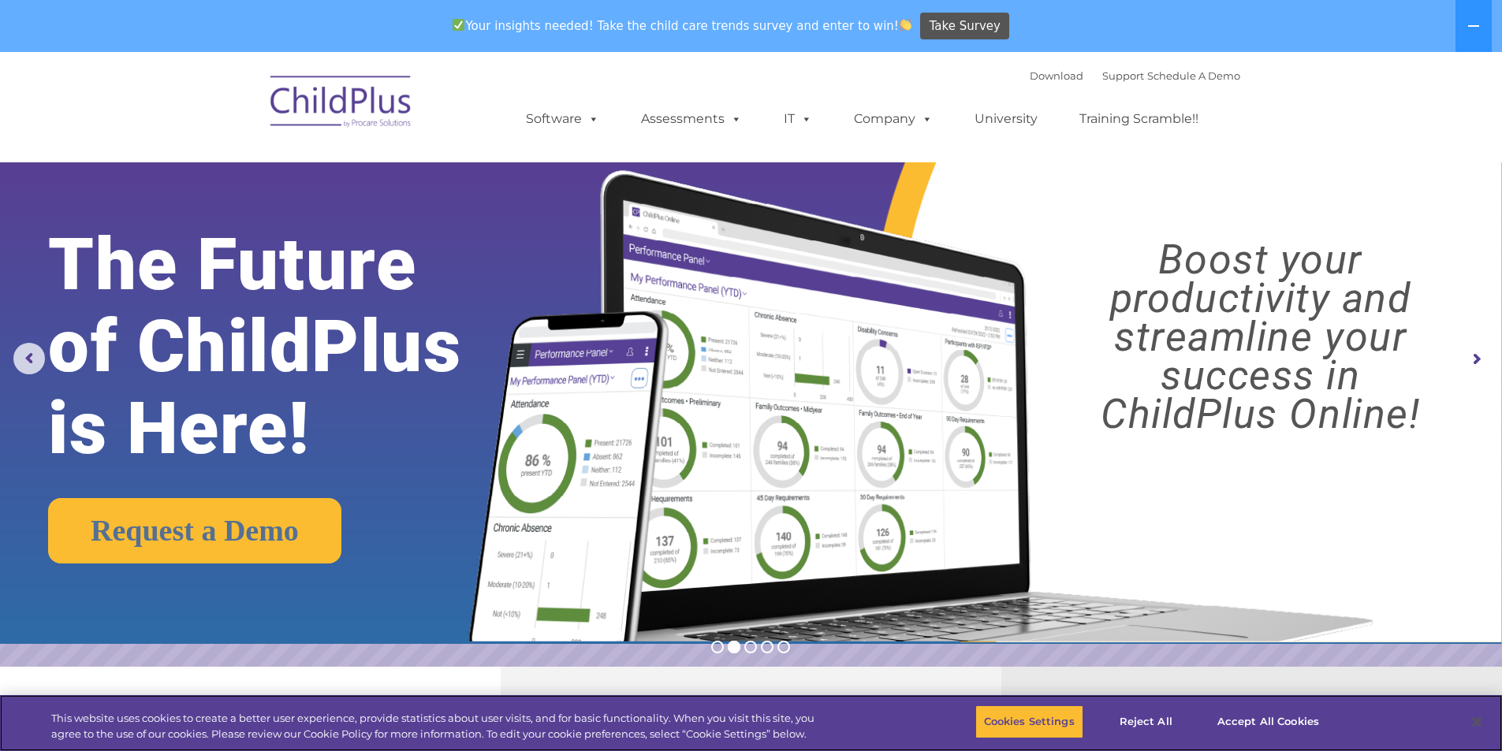 The image size is (1502, 751). What do you see at coordinates (1146, 722) in the screenshot?
I see `button: Reject All` at bounding box center [1146, 722].